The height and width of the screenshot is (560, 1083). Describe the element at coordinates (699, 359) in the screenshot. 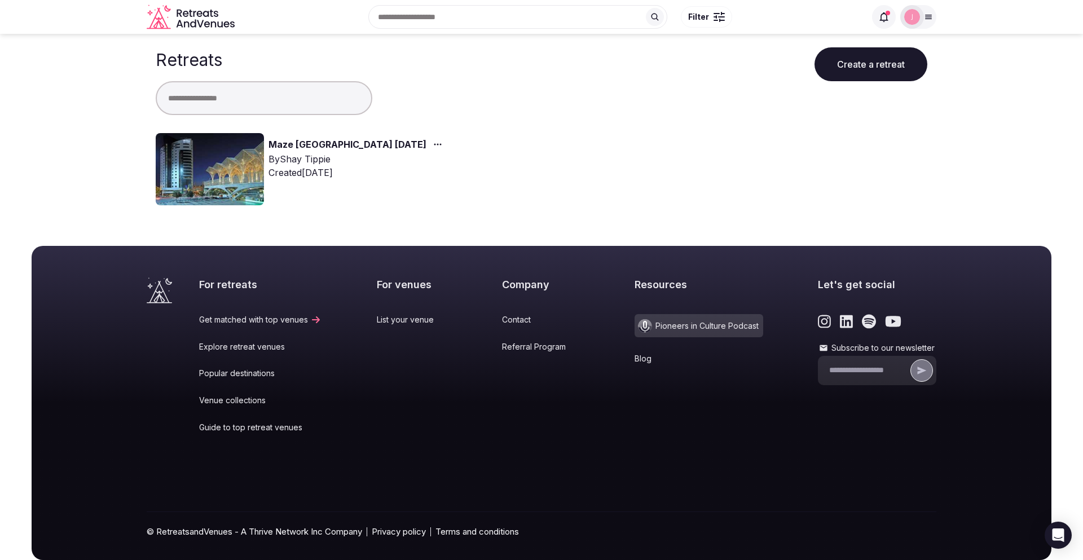

I see `a: Blog` at that location.